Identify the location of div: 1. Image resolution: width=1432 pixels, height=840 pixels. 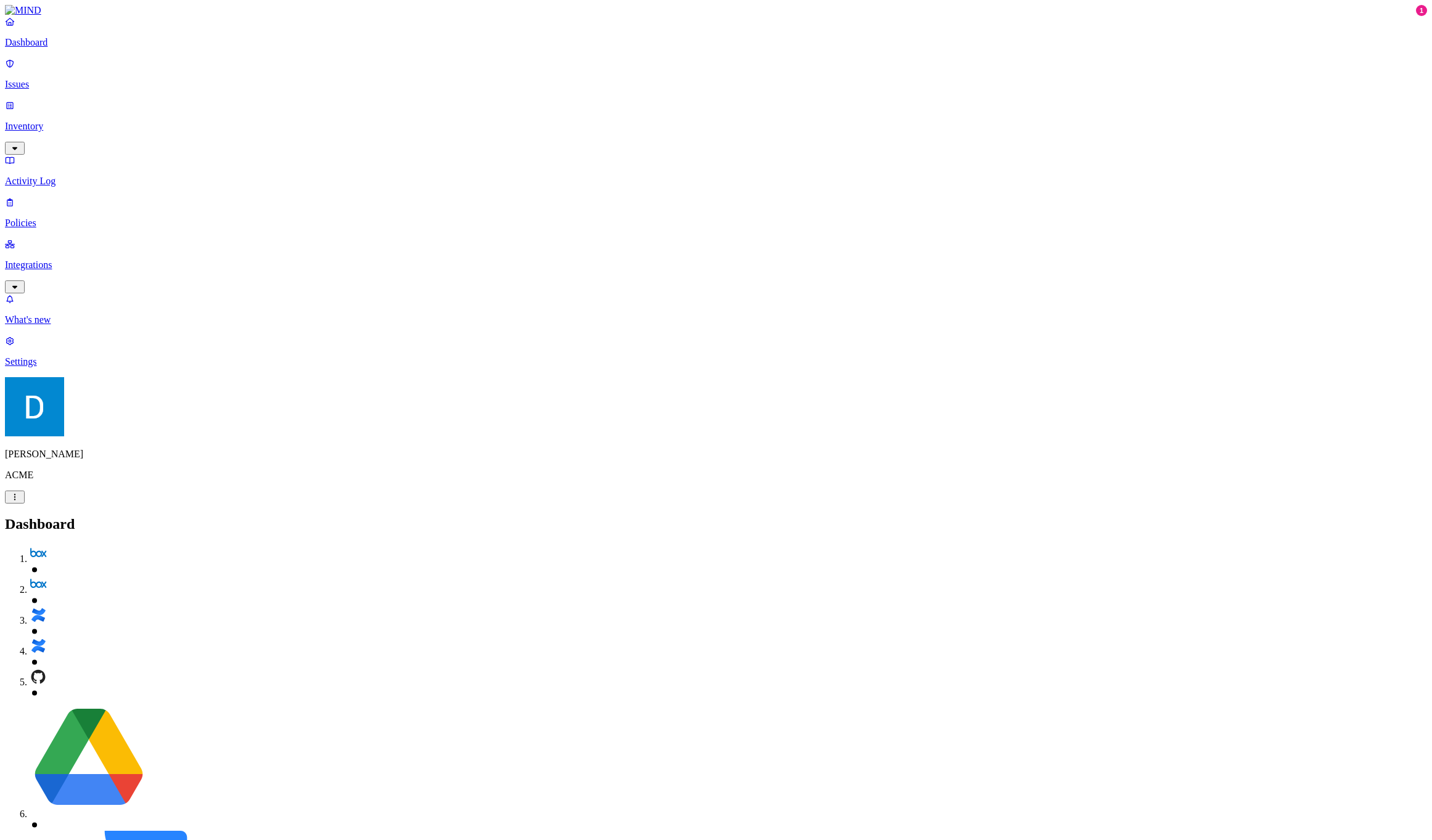
(1422, 11).